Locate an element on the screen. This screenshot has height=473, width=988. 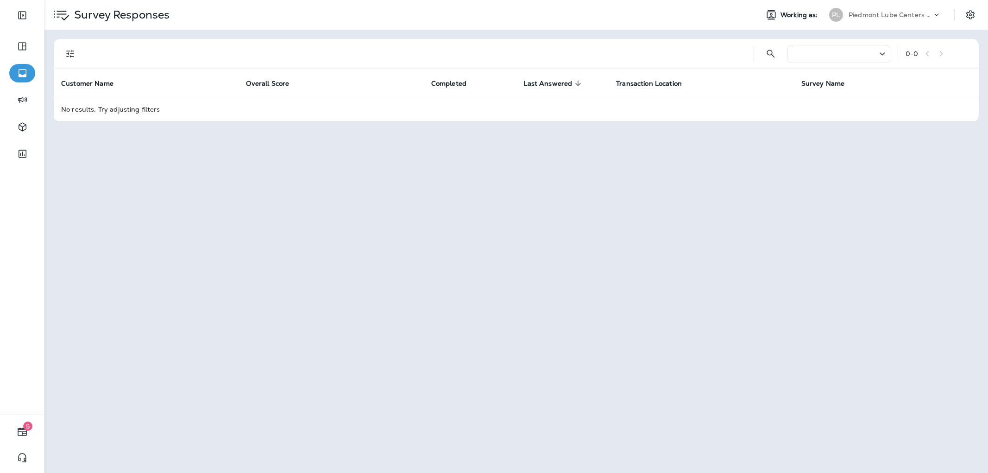
td: No results. Try adjusting filters is located at coordinates (516, 109).